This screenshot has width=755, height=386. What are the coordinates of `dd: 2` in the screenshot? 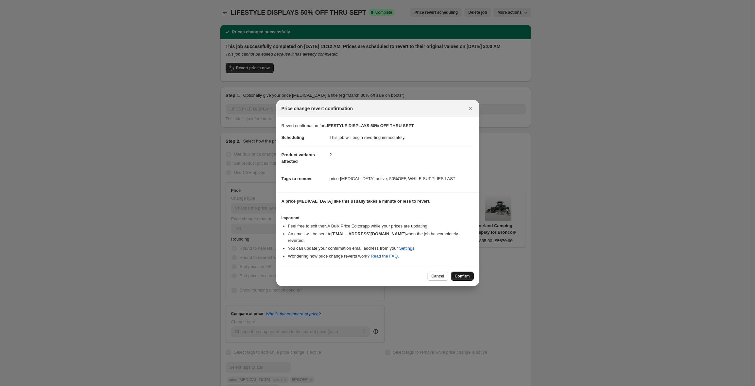 It's located at (401, 155).